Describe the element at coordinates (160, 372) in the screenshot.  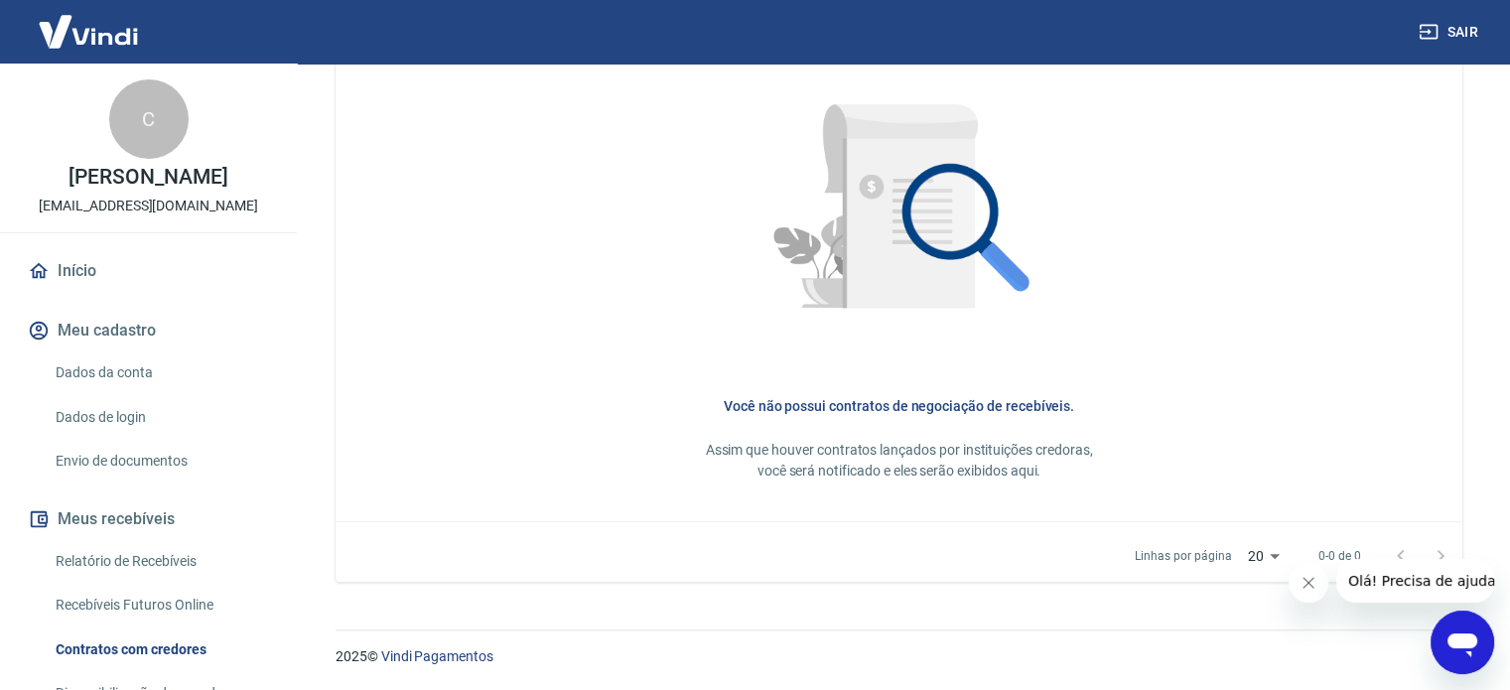
I see `a: Dados da conta` at that location.